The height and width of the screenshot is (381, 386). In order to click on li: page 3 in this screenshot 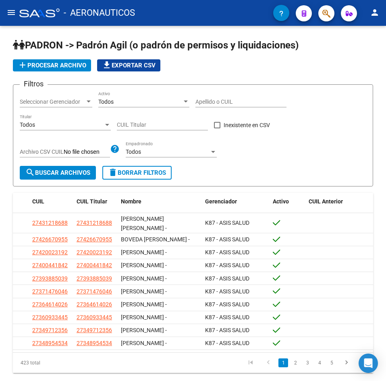, I will do `click(308, 362)`.